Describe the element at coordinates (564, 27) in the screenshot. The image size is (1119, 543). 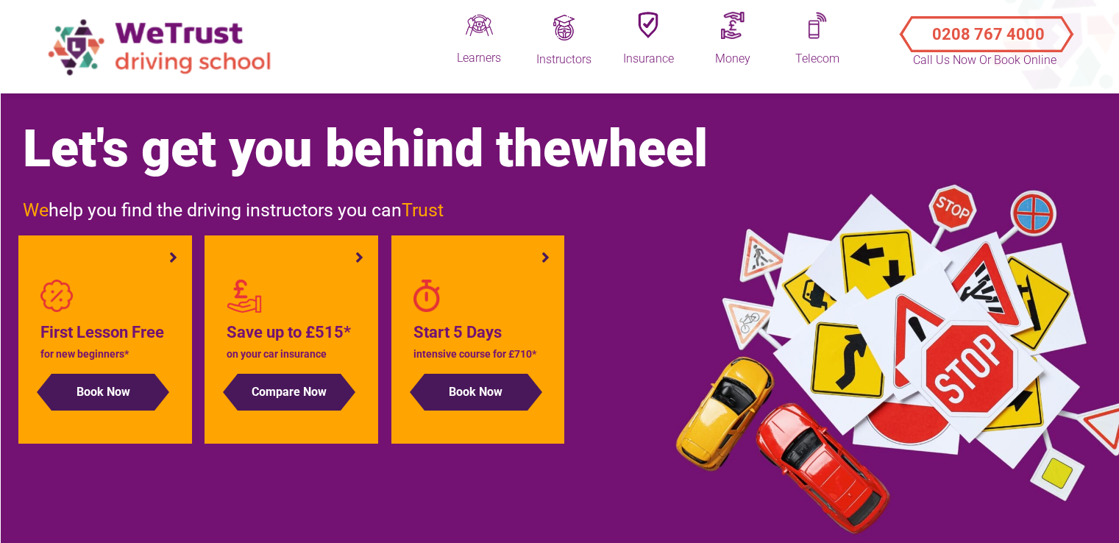
I see `img: Trainingq.png` at that location.